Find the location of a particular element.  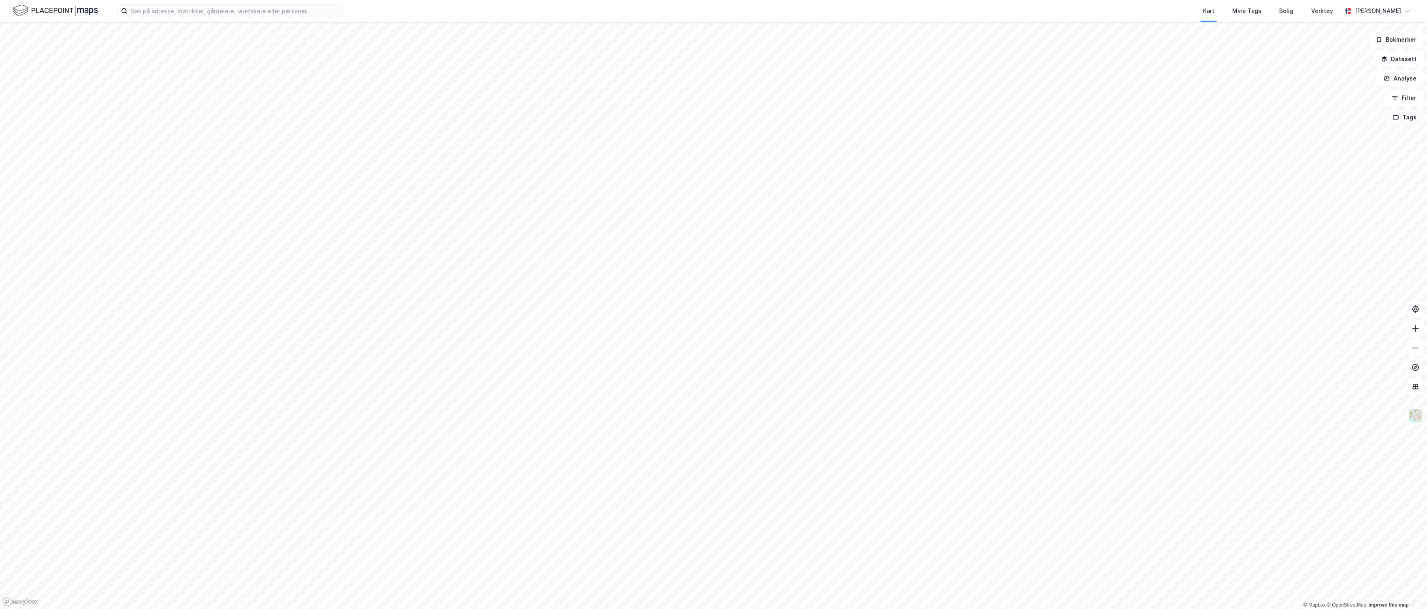

button: Bokmerker is located at coordinates (1396, 40).